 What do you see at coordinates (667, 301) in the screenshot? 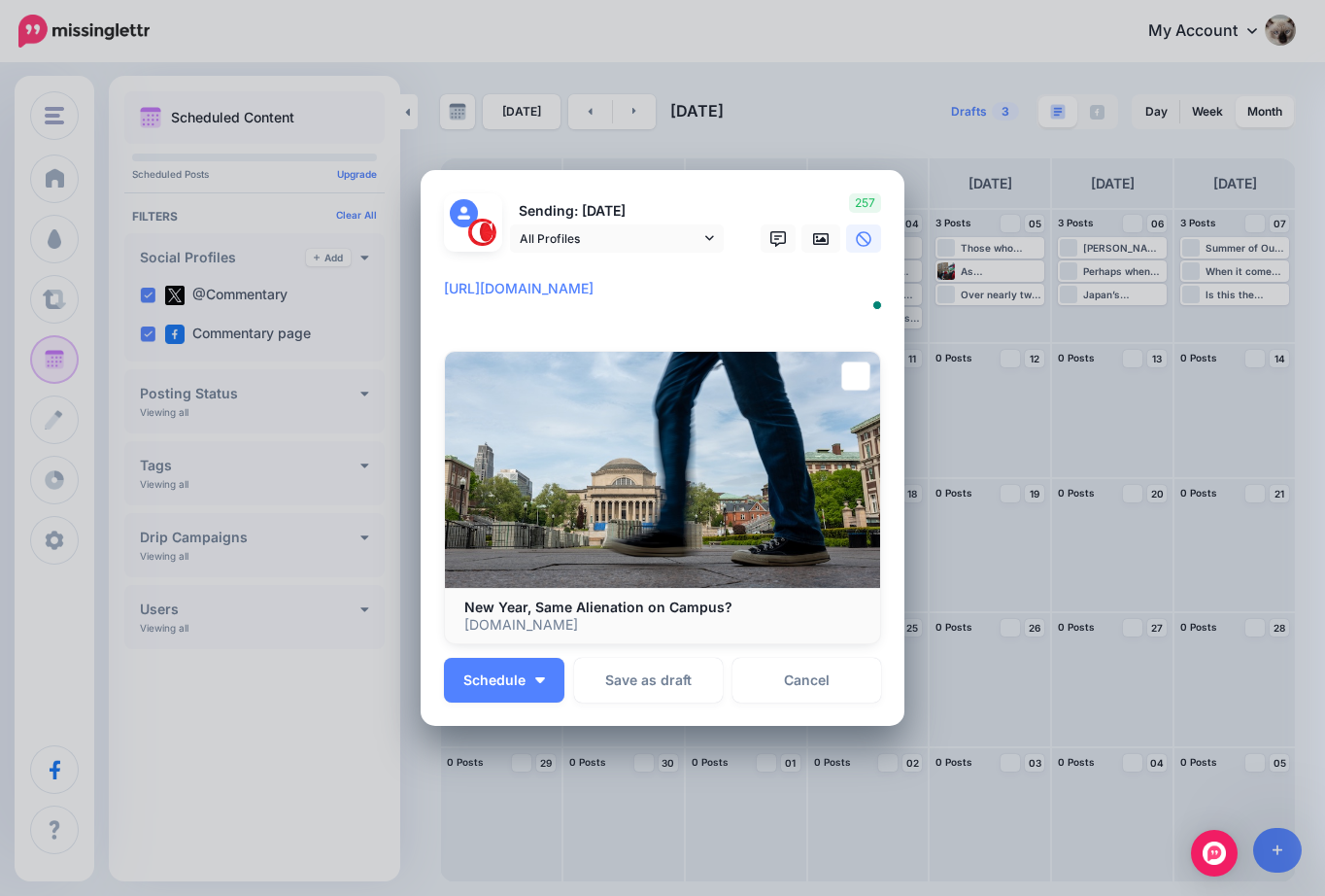
I see `textarea: To enrich screen reader interactions, please activate Accessibility in Grammarly extension settings` at bounding box center [667, 301].